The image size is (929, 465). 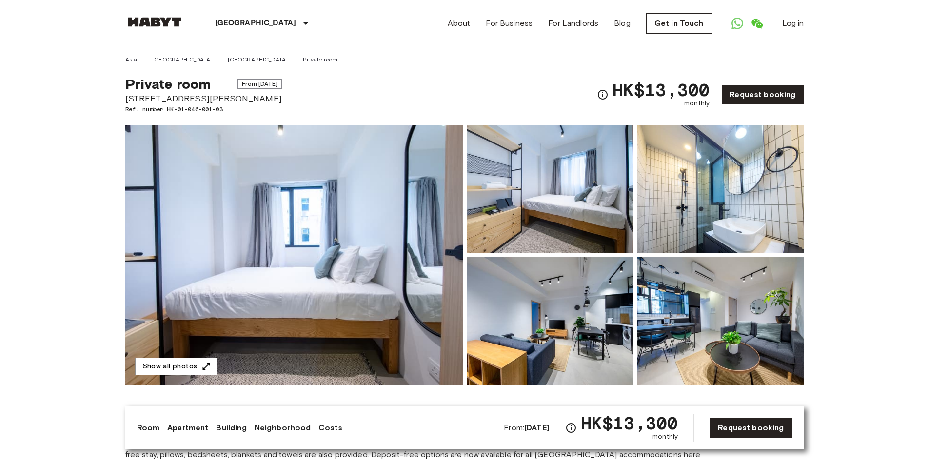 What do you see at coordinates (526, 428) in the screenshot?
I see `span: From:` at bounding box center [526, 428].